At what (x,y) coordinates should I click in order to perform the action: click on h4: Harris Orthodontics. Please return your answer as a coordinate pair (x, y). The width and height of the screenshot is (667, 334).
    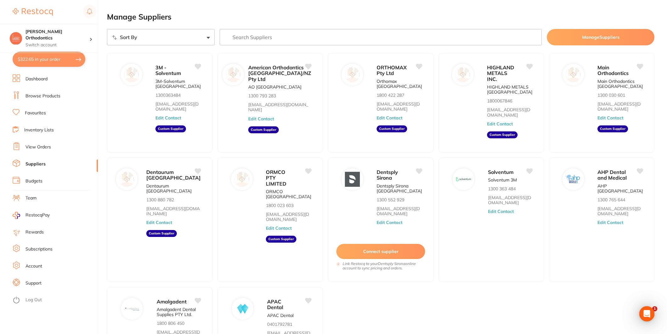
    Looking at the image, I should click on (57, 35).